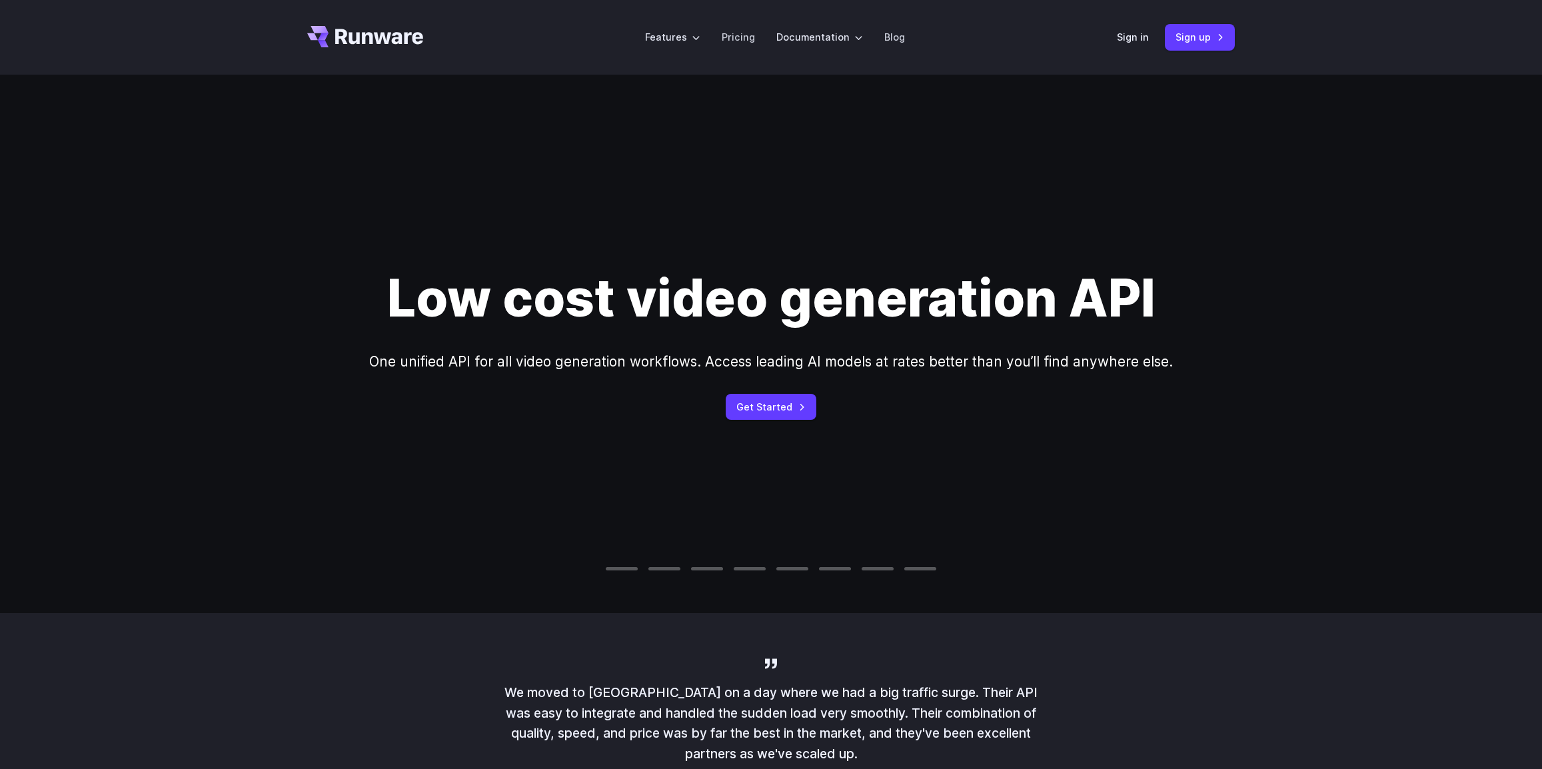 The image size is (1542, 769). What do you see at coordinates (771, 407) in the screenshot?
I see `a: Get Started` at bounding box center [771, 407].